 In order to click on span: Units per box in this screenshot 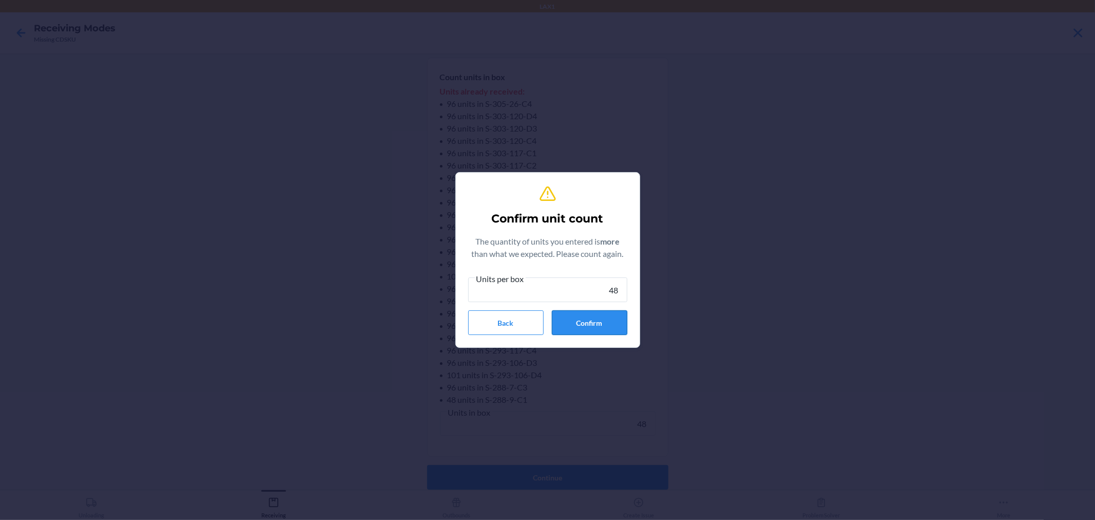, I will do `click(500, 279)`.